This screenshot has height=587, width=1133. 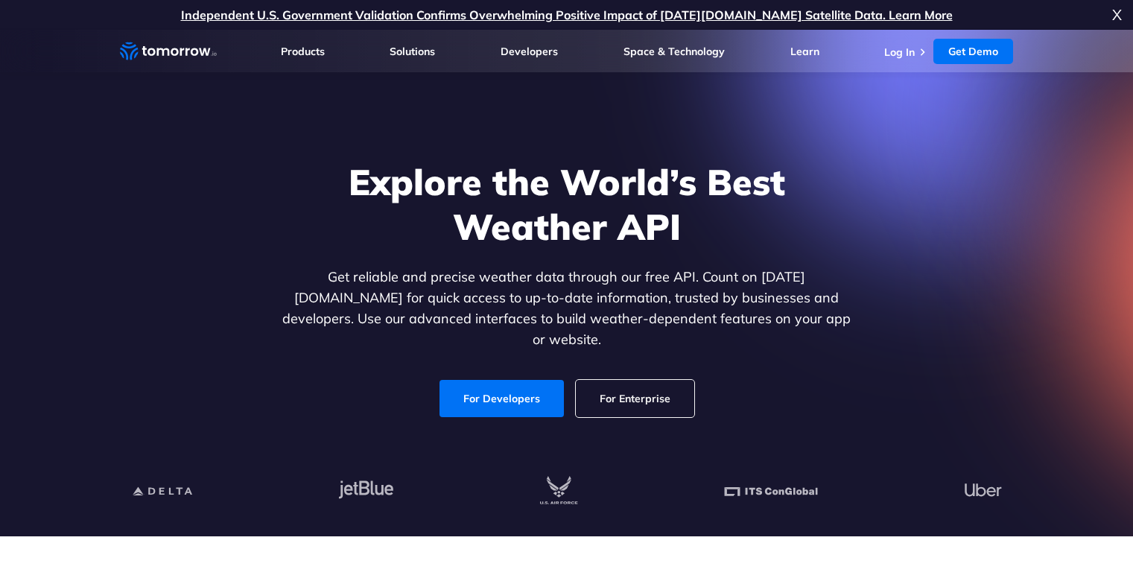 What do you see at coordinates (302, 51) in the screenshot?
I see `a: Products` at bounding box center [302, 51].